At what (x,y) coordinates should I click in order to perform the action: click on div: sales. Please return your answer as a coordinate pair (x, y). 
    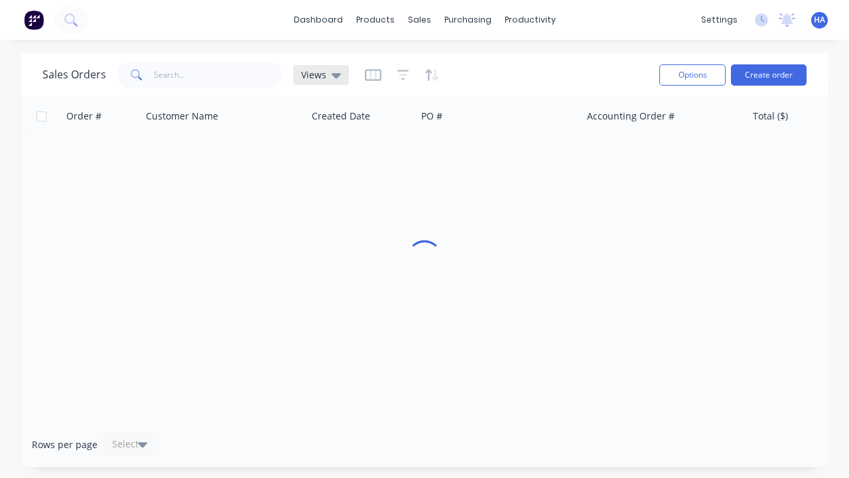
    Looking at the image, I should click on (419, 20).